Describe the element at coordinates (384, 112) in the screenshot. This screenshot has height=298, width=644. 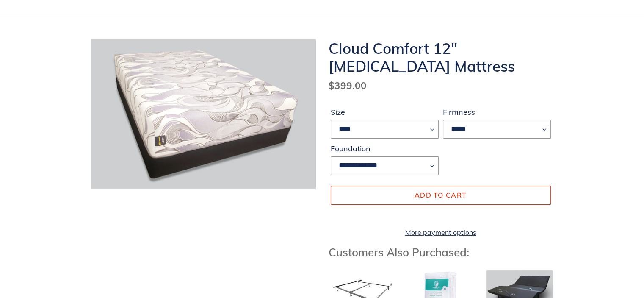
I see `label: Size` at that location.